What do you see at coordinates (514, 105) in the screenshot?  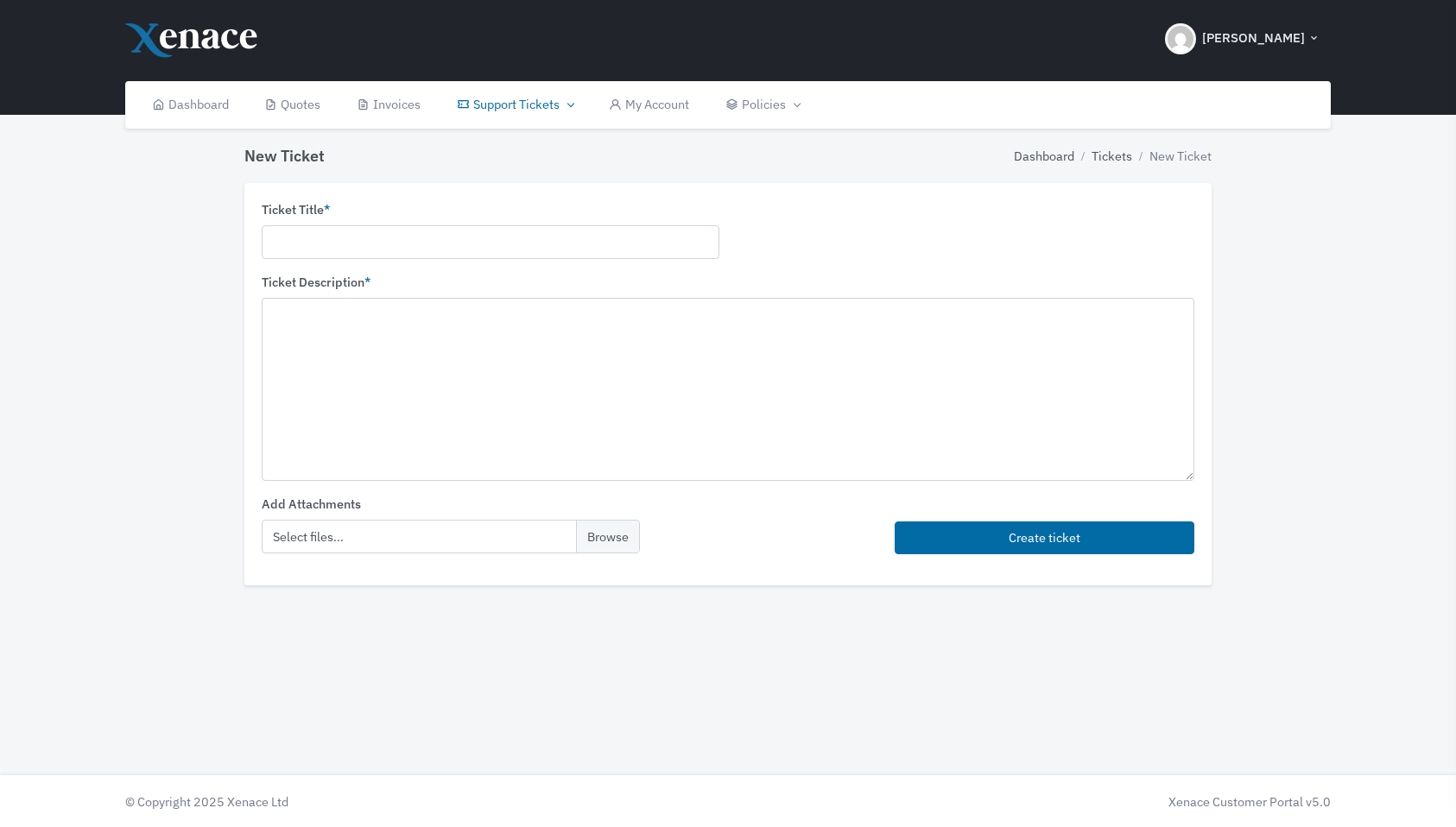 I see `a: Support Tickets` at bounding box center [514, 105].